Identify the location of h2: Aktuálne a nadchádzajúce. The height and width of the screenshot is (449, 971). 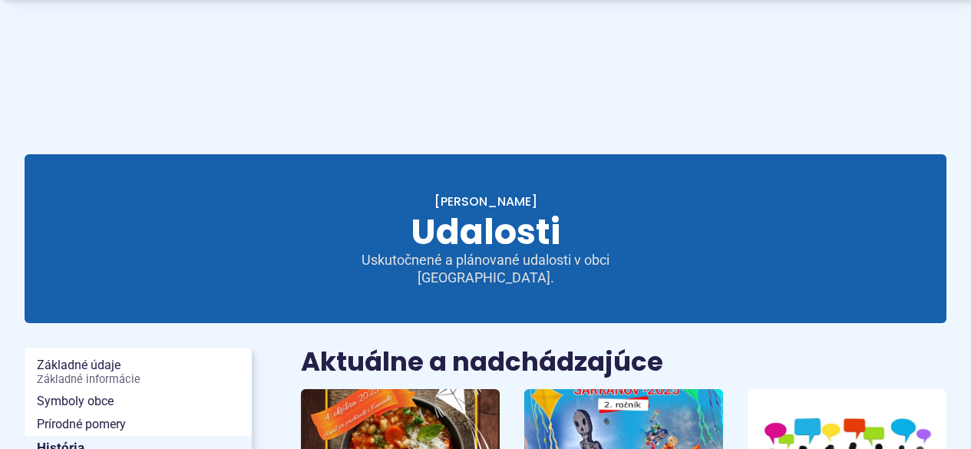
(624, 362).